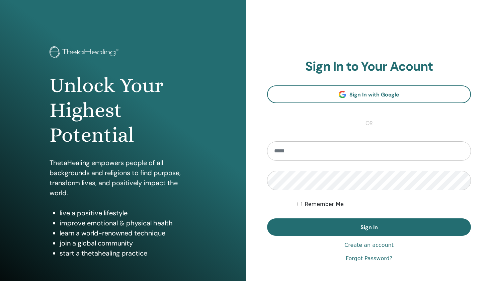 Image resolution: width=492 pixels, height=281 pixels. Describe the element at coordinates (128, 233) in the screenshot. I see `li: learn a world-renowned technique` at that location.